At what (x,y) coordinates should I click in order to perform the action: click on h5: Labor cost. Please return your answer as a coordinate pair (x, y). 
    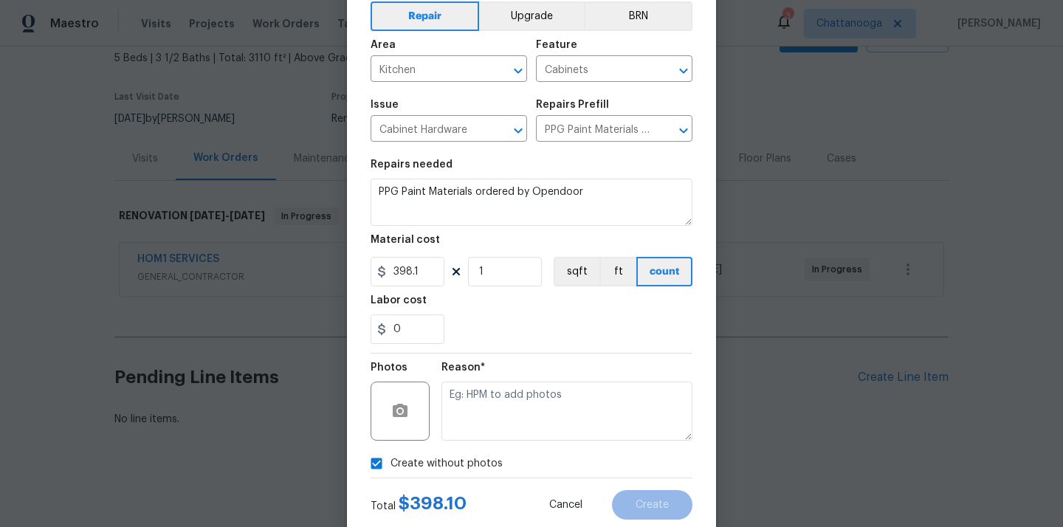
    Looking at the image, I should click on (399, 300).